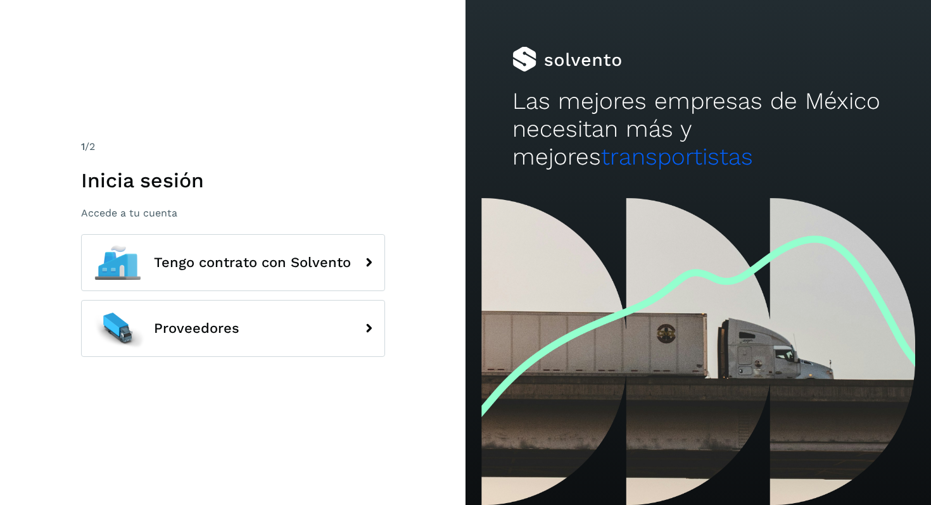  Describe the element at coordinates (233, 329) in the screenshot. I see `button: Proveedores` at that location.